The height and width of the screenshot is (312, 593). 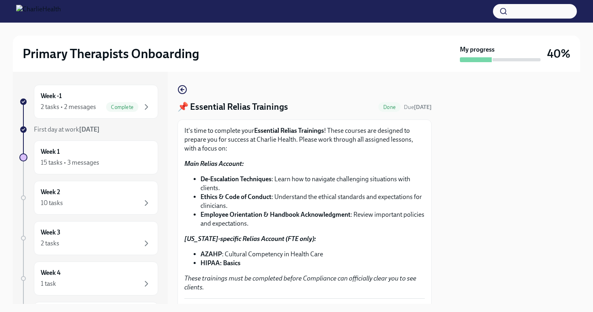 What do you see at coordinates (68, 107) in the screenshot?
I see `div: 2 tasks • 2 messages` at bounding box center [68, 107].